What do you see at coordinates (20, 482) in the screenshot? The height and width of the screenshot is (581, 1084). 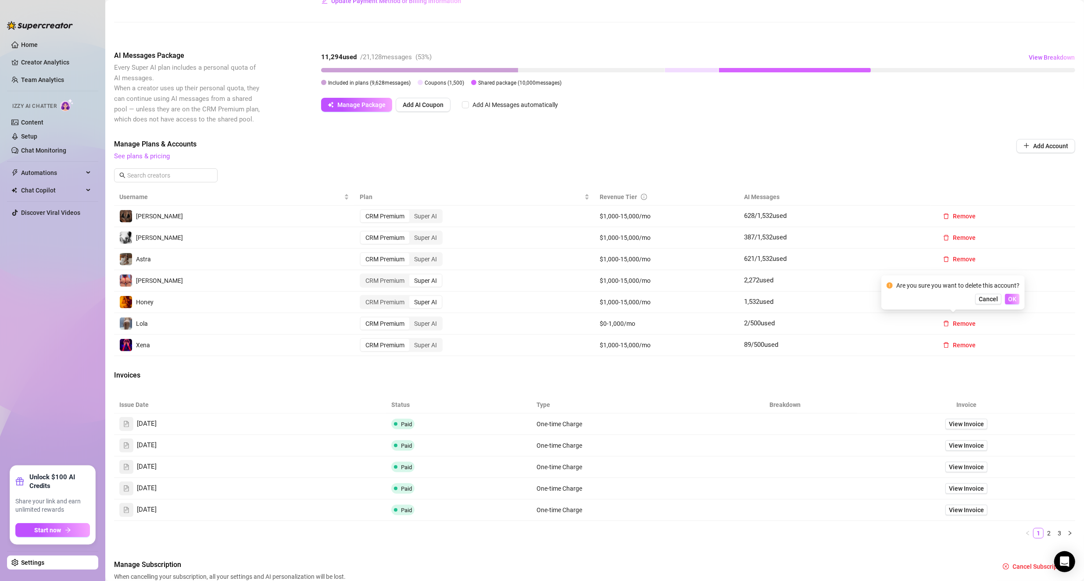 I see `span: gift` at bounding box center [20, 482].